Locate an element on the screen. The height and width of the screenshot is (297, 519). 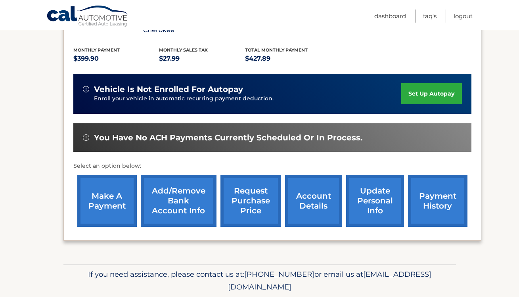
p: $399.90 is located at coordinates (116, 59).